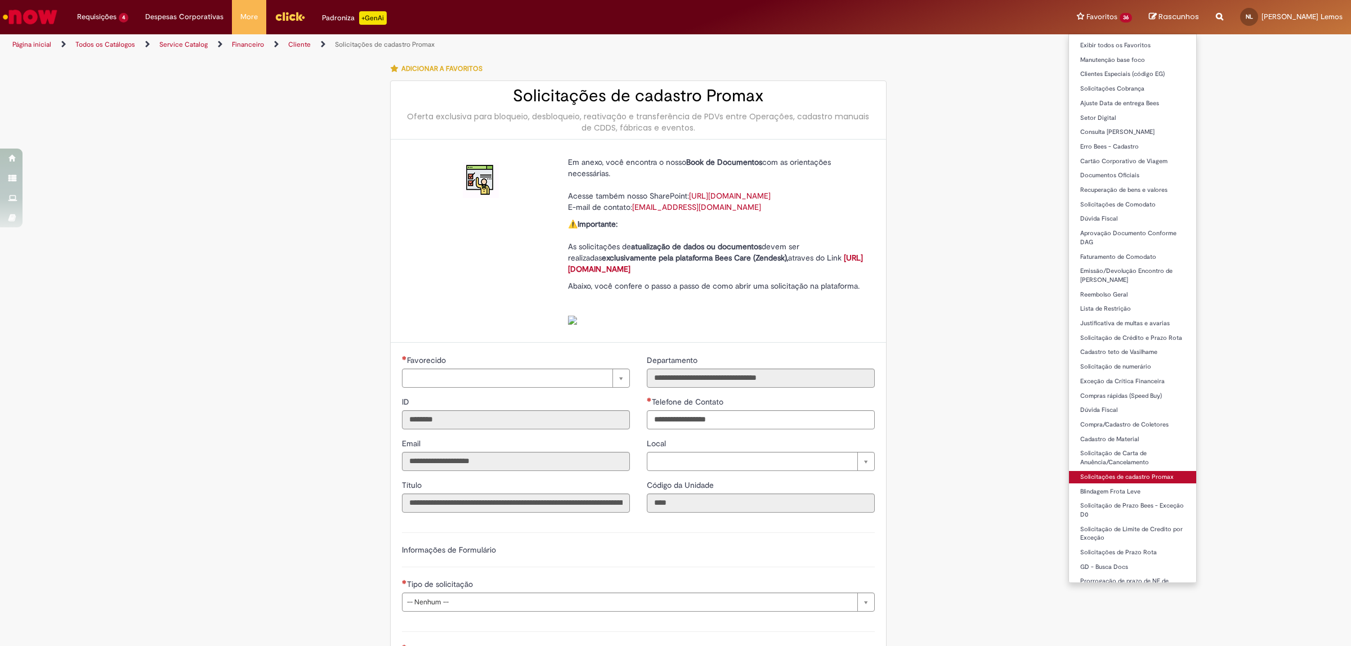 The height and width of the screenshot is (646, 1351). What do you see at coordinates (1174, 17) in the screenshot?
I see `a: Rascunhos` at bounding box center [1174, 17].